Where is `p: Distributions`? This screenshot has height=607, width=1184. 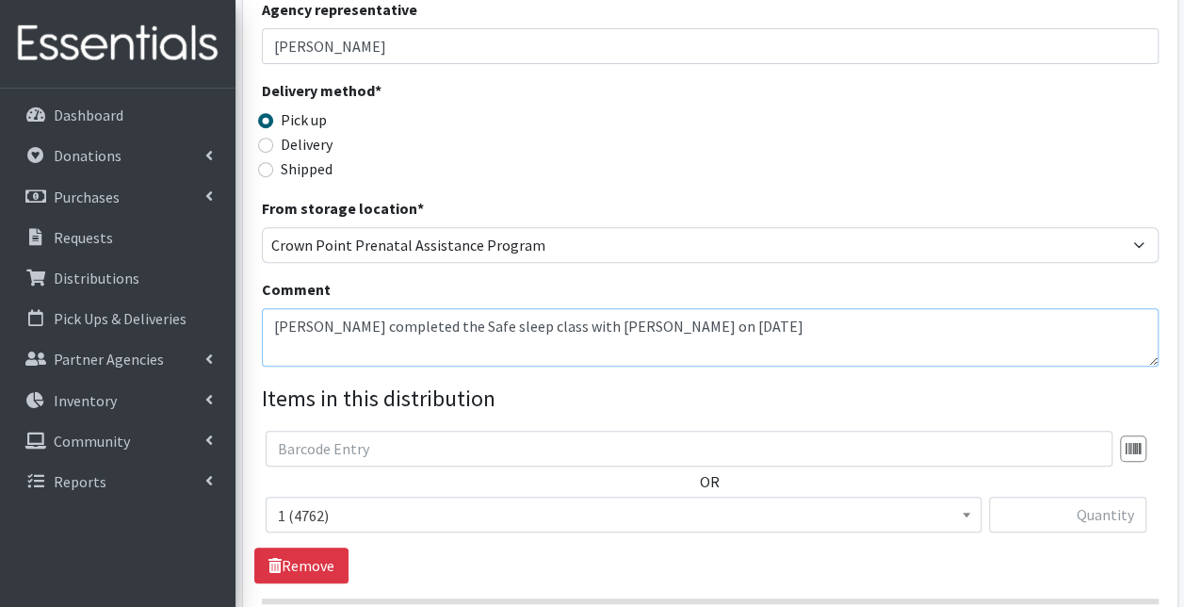
p: Distributions is located at coordinates (96, 278).